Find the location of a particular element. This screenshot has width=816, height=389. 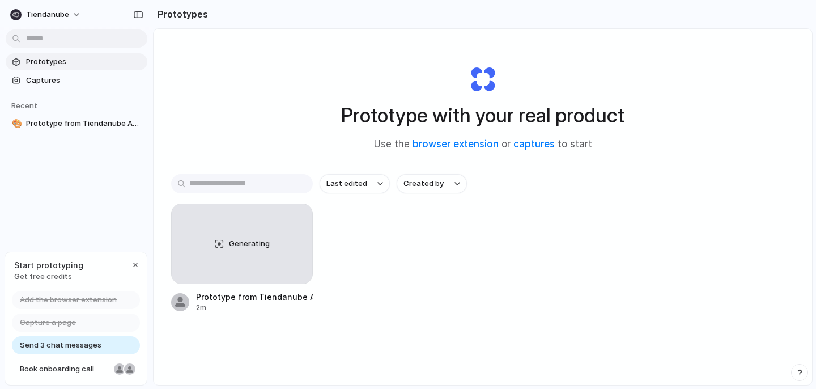

a: browser extension is located at coordinates (455, 144).